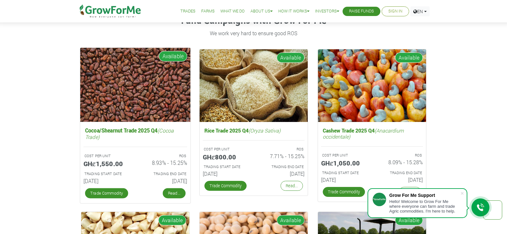  What do you see at coordinates (226, 157) in the screenshot?
I see `h5: GHȼ800.00` at bounding box center [226, 157].